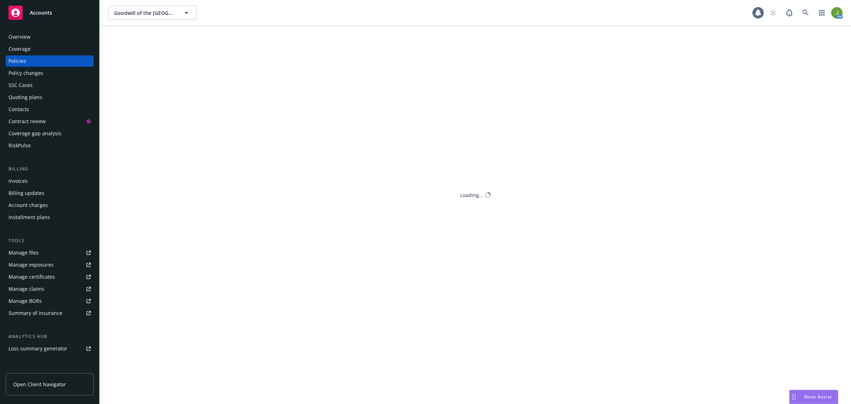 The image size is (851, 404). I want to click on div: Invoices, so click(18, 181).